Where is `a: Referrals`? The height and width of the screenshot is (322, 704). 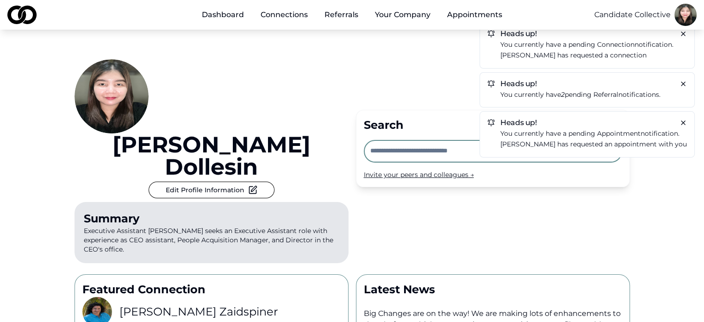
a: Referrals is located at coordinates (341, 15).